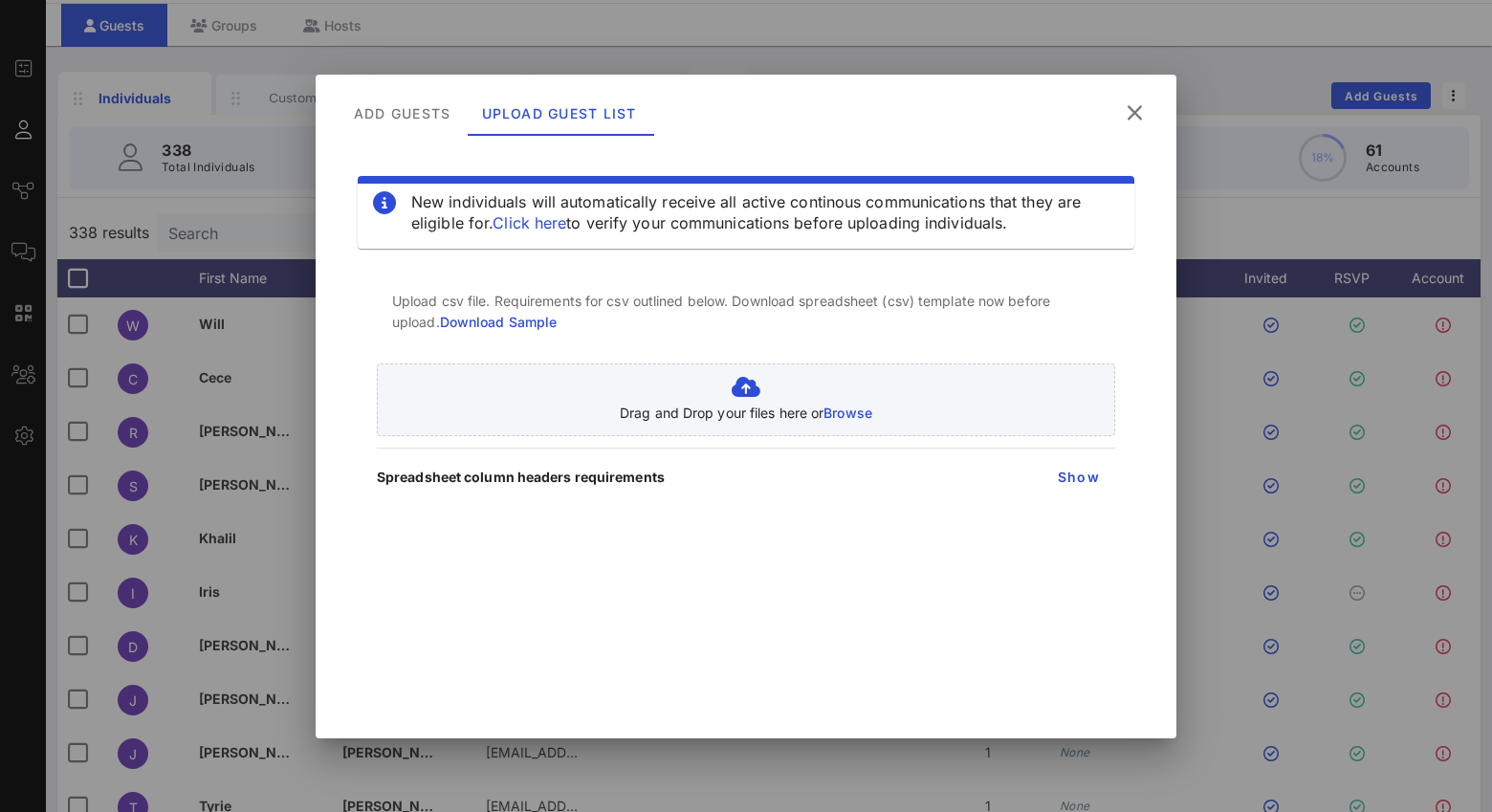 This screenshot has width=1492, height=812. What do you see at coordinates (559, 112) in the screenshot?
I see `div: Upload Guest List` at bounding box center [559, 112].